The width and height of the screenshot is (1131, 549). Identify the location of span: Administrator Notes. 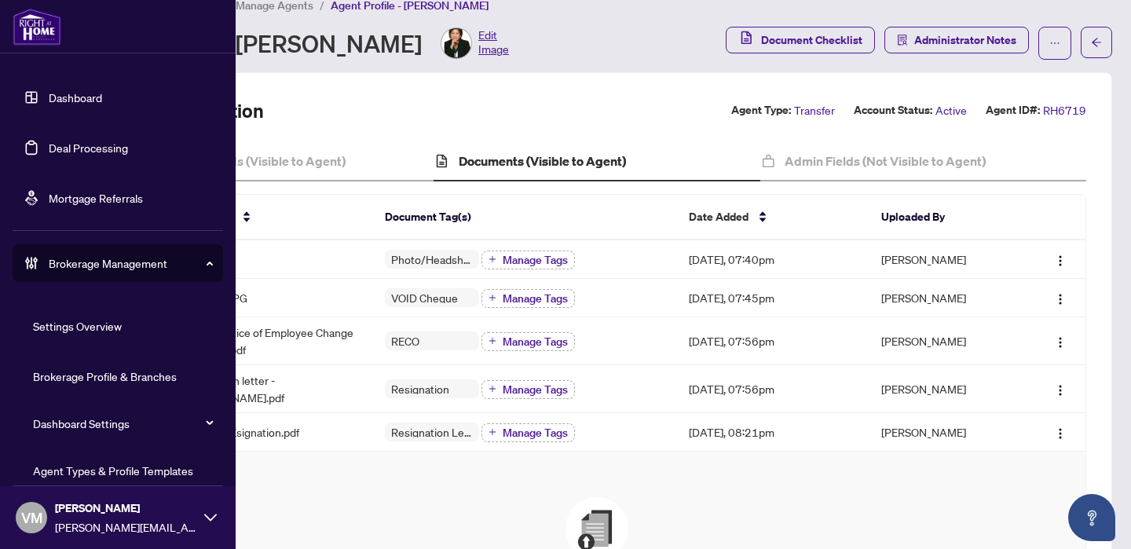
(965, 40).